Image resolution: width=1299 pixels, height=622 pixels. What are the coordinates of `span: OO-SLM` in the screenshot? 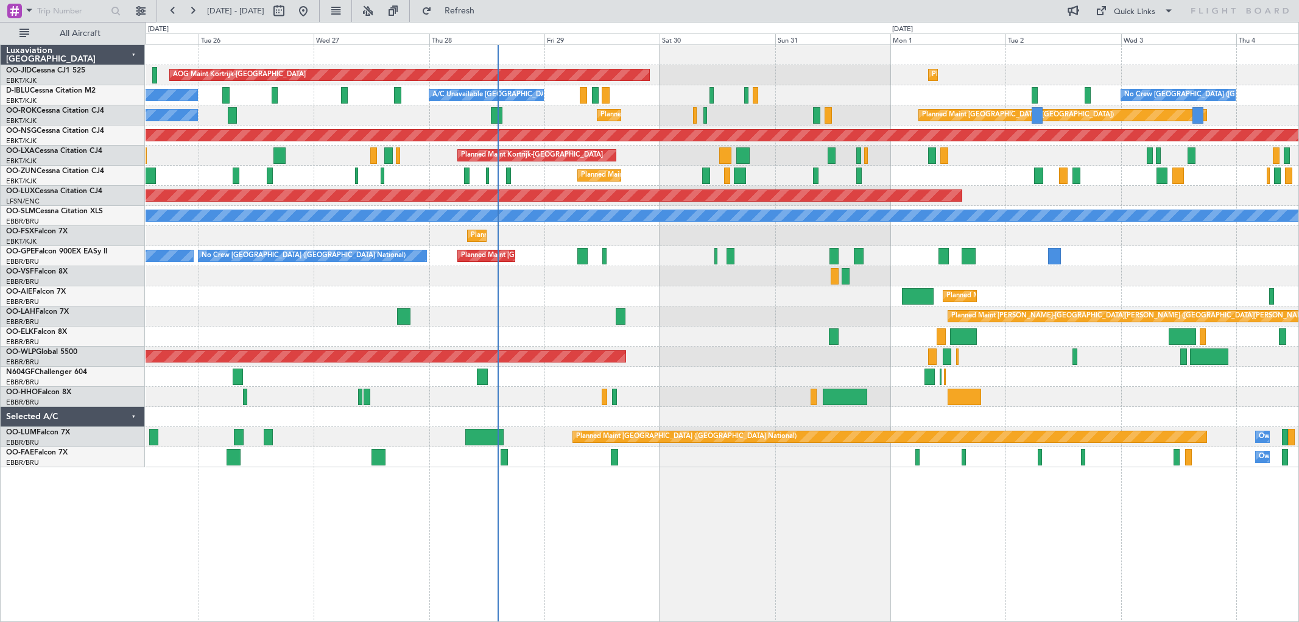 It's located at (21, 211).